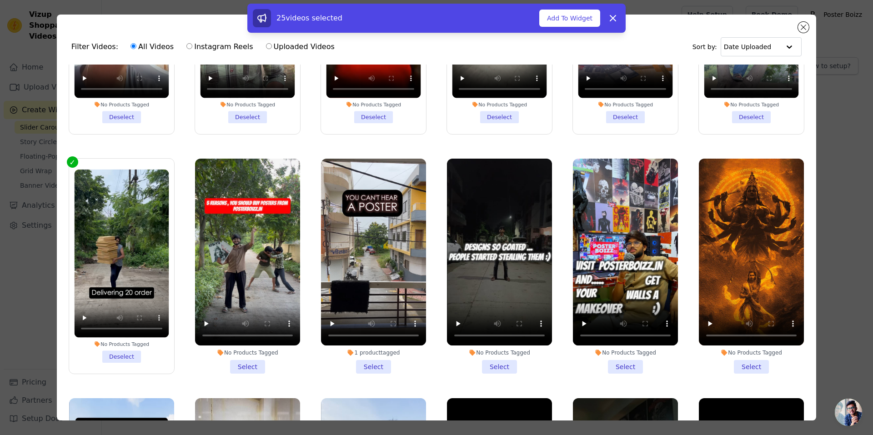 The image size is (873, 435). Describe the element at coordinates (570, 18) in the screenshot. I see `button: Add To Widget` at that location.